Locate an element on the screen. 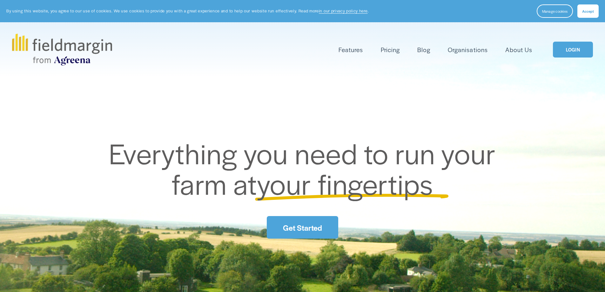 The image size is (605, 292). span: Everything you need to run your farm at is located at coordinates (306, 168).